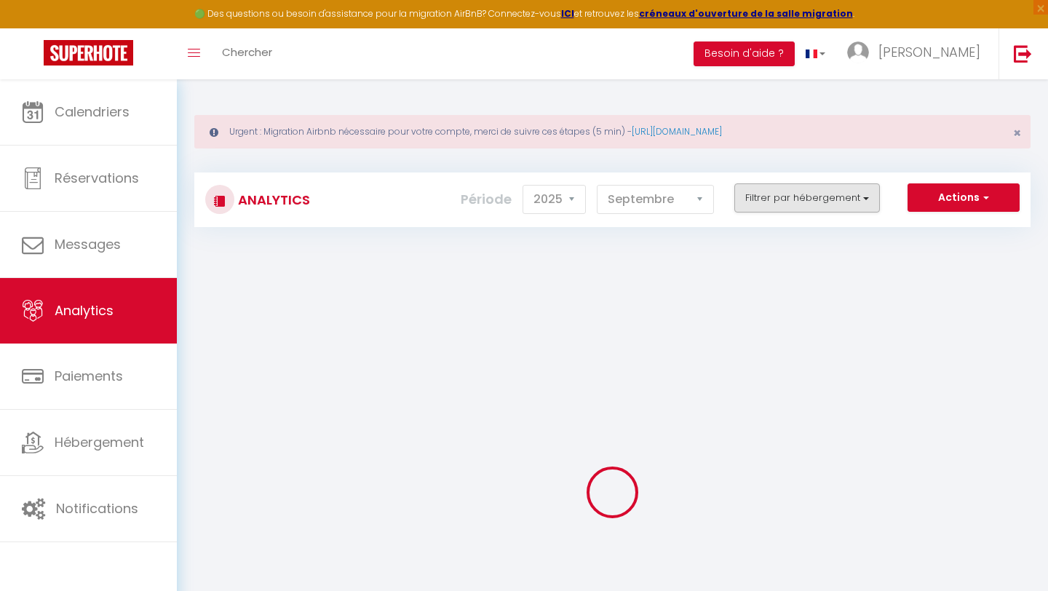 Image resolution: width=1048 pixels, height=591 pixels. What do you see at coordinates (1017, 133) in the screenshot?
I see `button: Close` at bounding box center [1017, 133].